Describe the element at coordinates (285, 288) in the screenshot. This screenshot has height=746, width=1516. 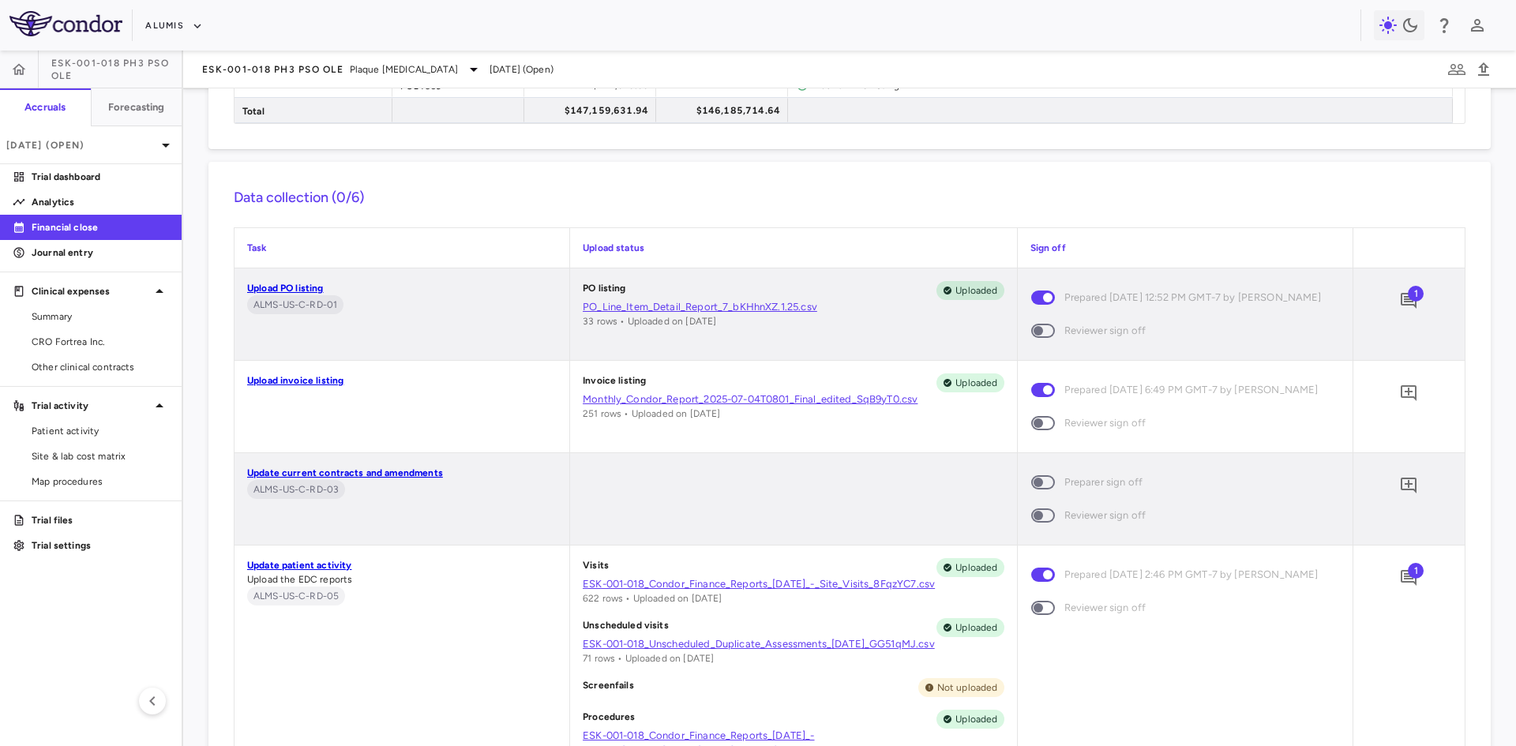
I see `a: Upload PO listing` at that location.